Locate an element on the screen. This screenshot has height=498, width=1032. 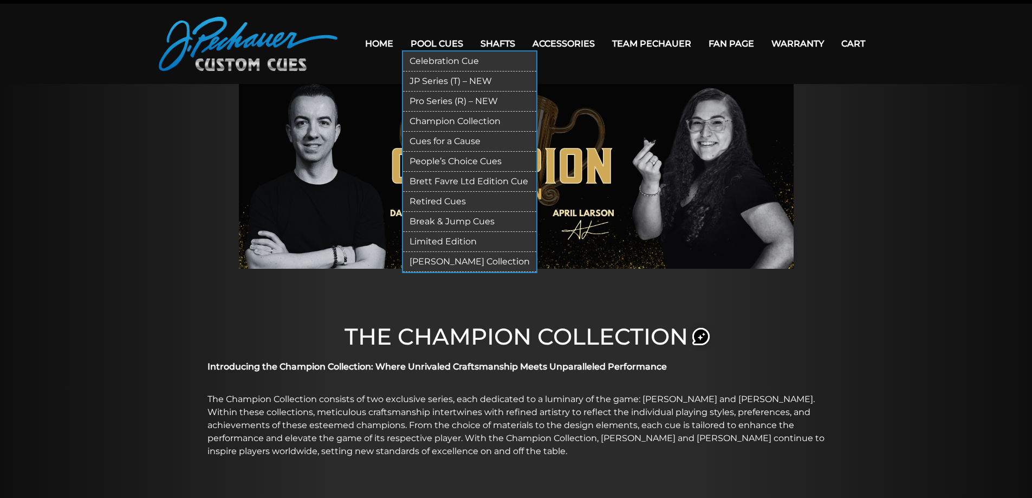
a: Cues for a Cause is located at coordinates (470, 141).